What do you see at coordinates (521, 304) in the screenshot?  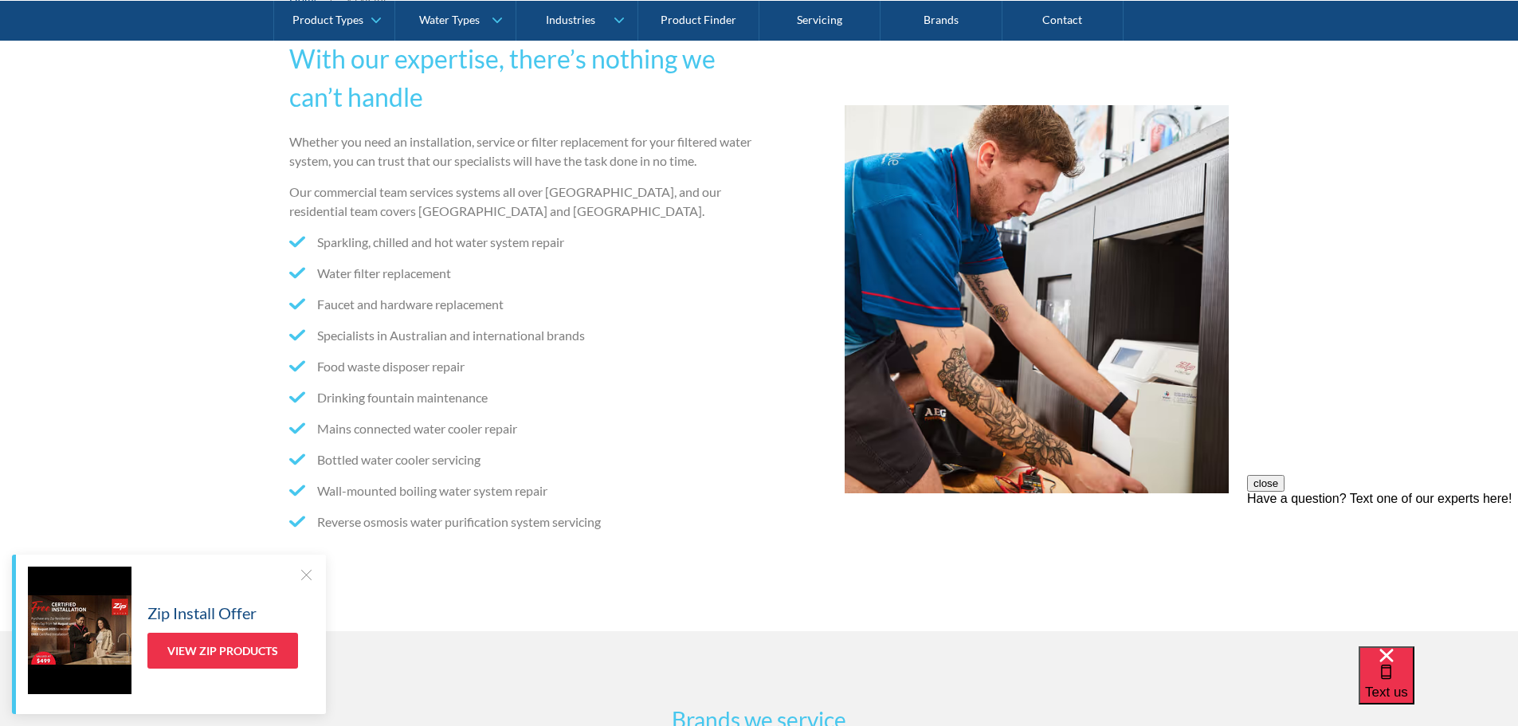 I see `li: Faucet and hardware replacement` at bounding box center [521, 304].